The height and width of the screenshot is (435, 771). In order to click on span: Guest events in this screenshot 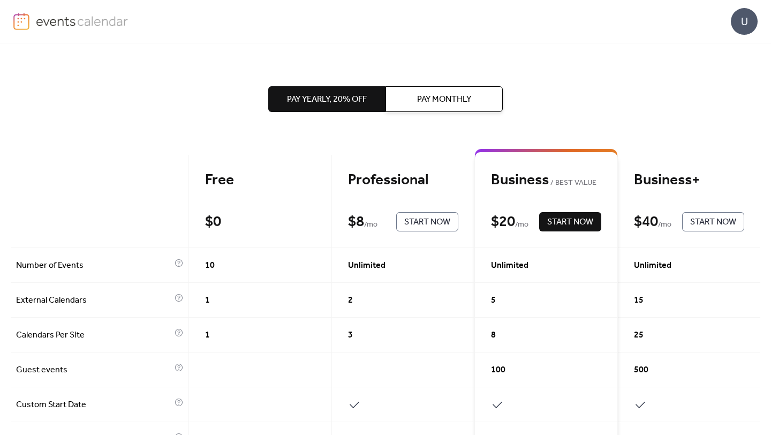, I will do `click(94, 370)`.